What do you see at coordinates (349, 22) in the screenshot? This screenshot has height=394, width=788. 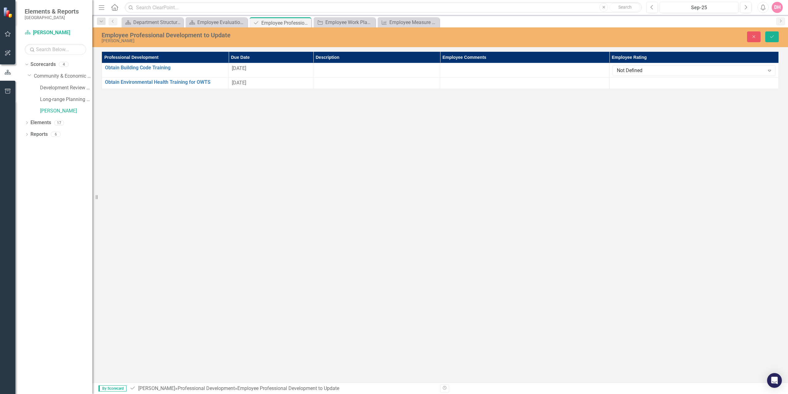 I see `div: Employee Work Plan Milestones to Update` at bounding box center [349, 22].